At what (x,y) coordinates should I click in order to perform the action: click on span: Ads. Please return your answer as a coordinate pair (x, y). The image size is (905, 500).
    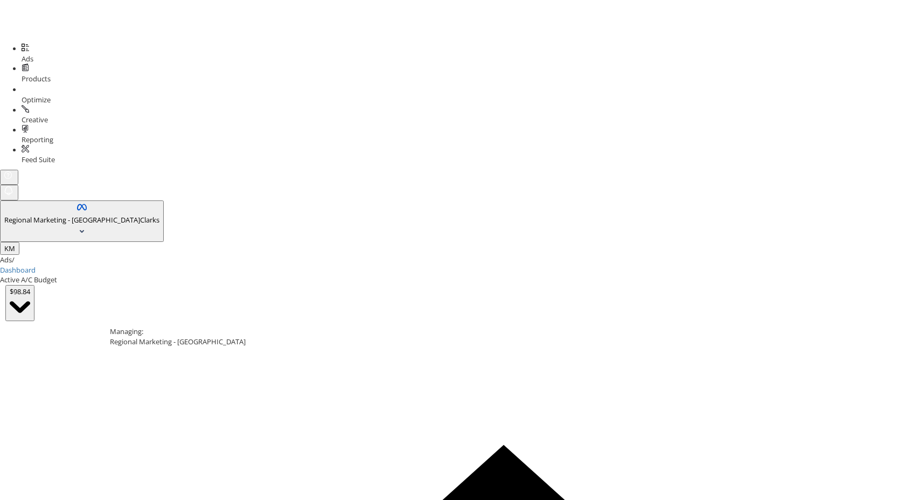
    Looking at the image, I should click on (27, 59).